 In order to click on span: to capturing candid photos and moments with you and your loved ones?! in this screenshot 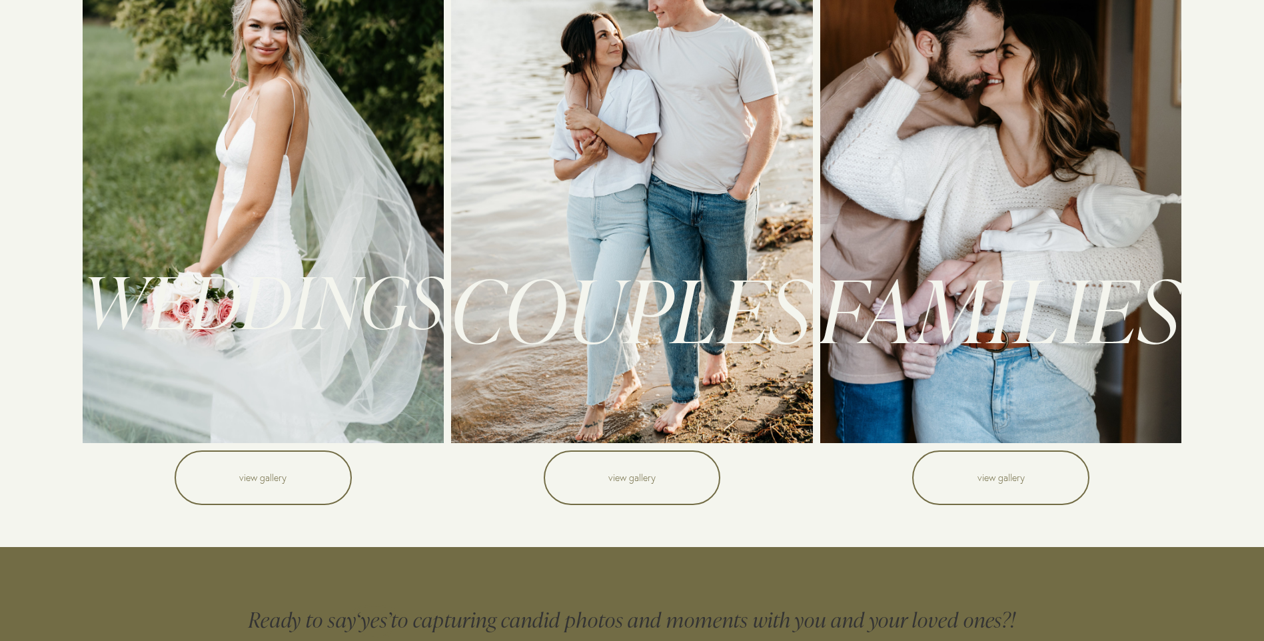, I will do `click(703, 619)`.